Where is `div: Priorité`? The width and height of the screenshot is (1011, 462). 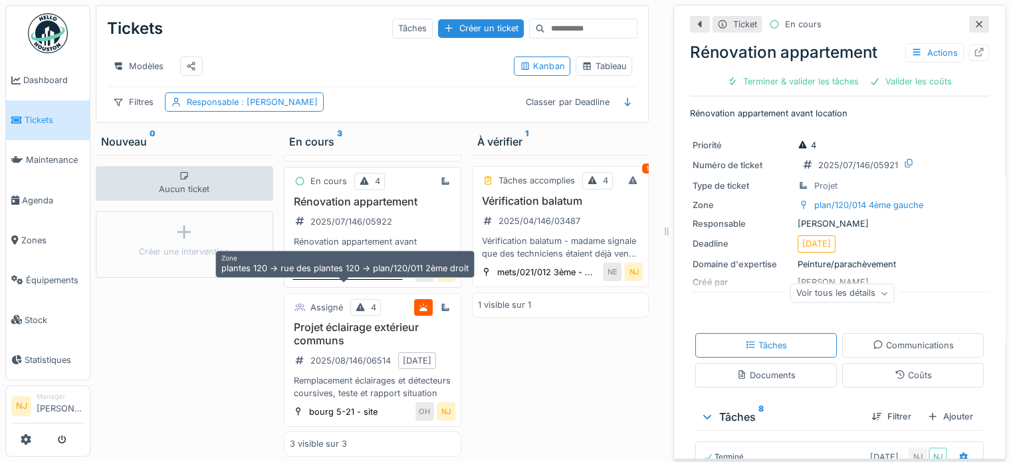
div: Priorité is located at coordinates (743, 145).